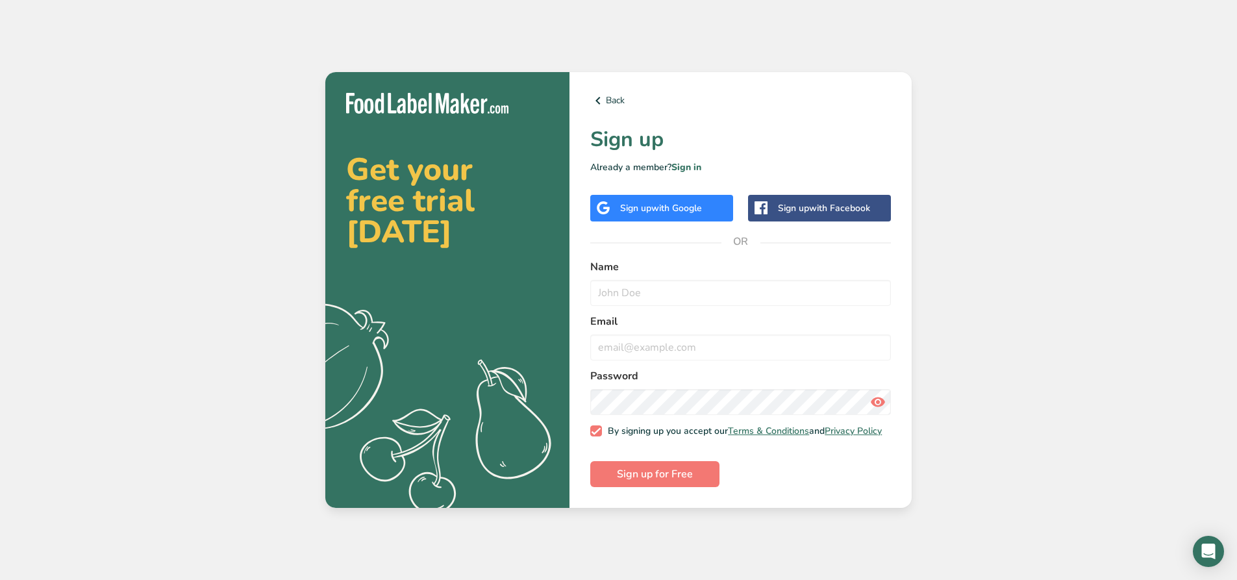 The image size is (1237, 580). I want to click on a: Sign in, so click(687, 167).